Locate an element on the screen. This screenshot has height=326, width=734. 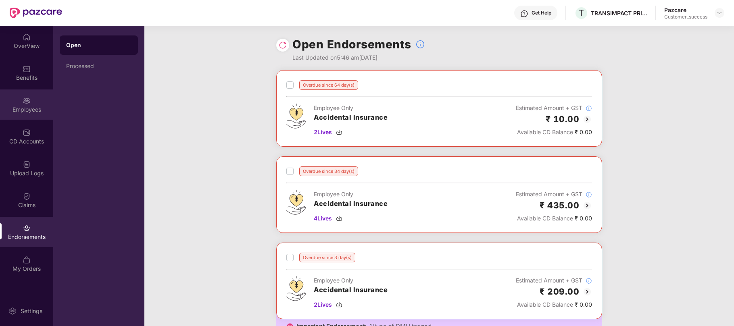
h2: ₹ 435.00 is located at coordinates (559, 205).